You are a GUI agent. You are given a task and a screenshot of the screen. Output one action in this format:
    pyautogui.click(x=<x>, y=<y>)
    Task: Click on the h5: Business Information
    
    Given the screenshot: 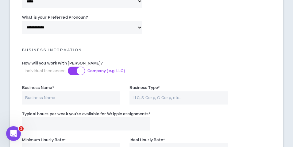 What is the action you would take?
    pyautogui.click(x=146, y=50)
    